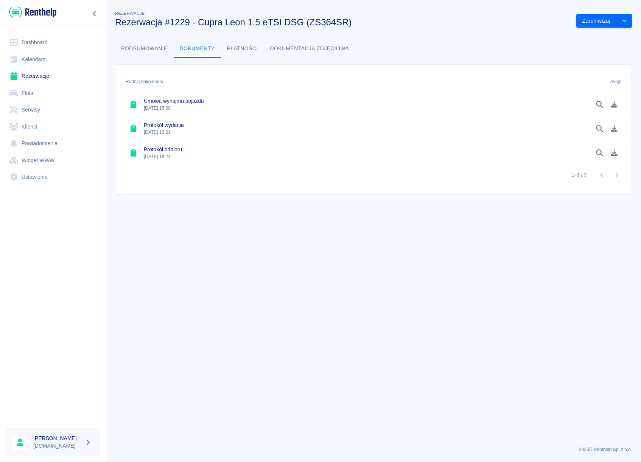 This screenshot has width=641, height=462. What do you see at coordinates (53, 127) in the screenshot?
I see `a: Klienci` at bounding box center [53, 127].